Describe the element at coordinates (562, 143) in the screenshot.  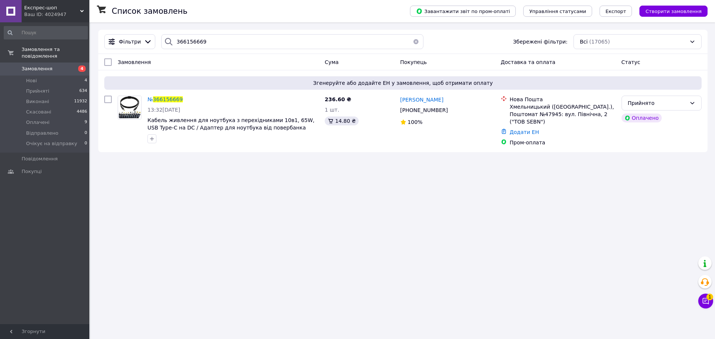
I see `div: Пром-оплата` at that location.